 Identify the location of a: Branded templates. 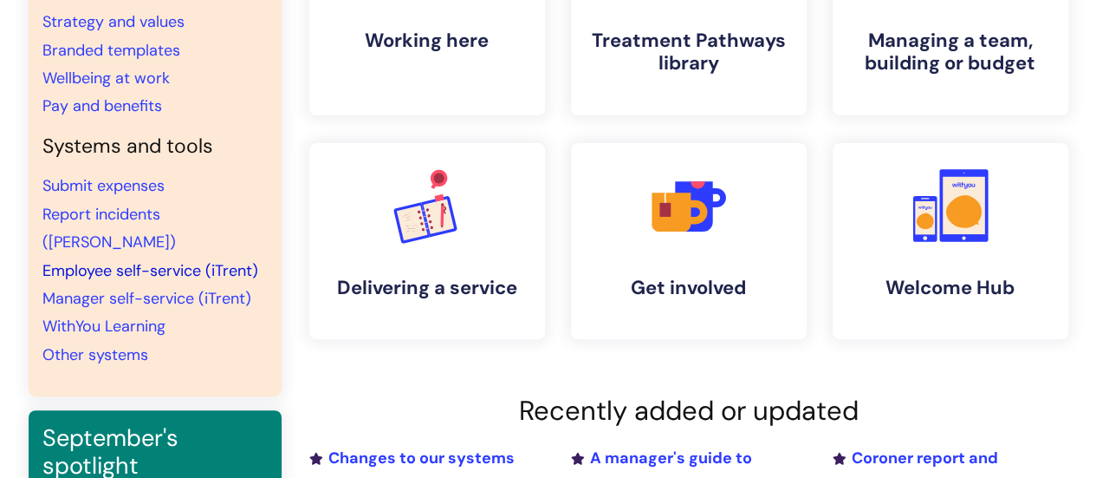
(111, 50).